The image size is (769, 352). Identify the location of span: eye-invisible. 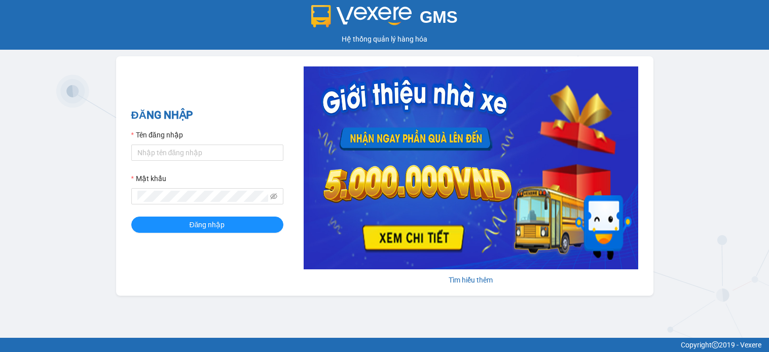
(274, 196).